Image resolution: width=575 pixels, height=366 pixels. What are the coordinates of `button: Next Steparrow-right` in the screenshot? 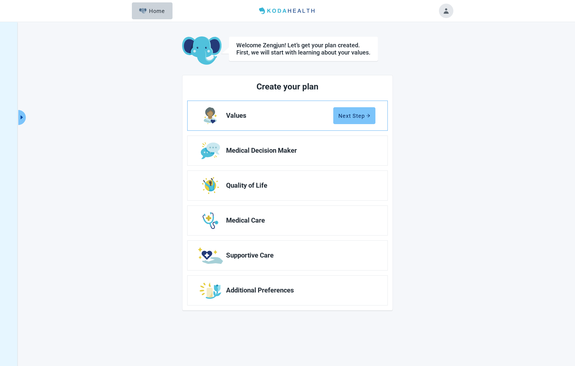 It's located at (354, 116).